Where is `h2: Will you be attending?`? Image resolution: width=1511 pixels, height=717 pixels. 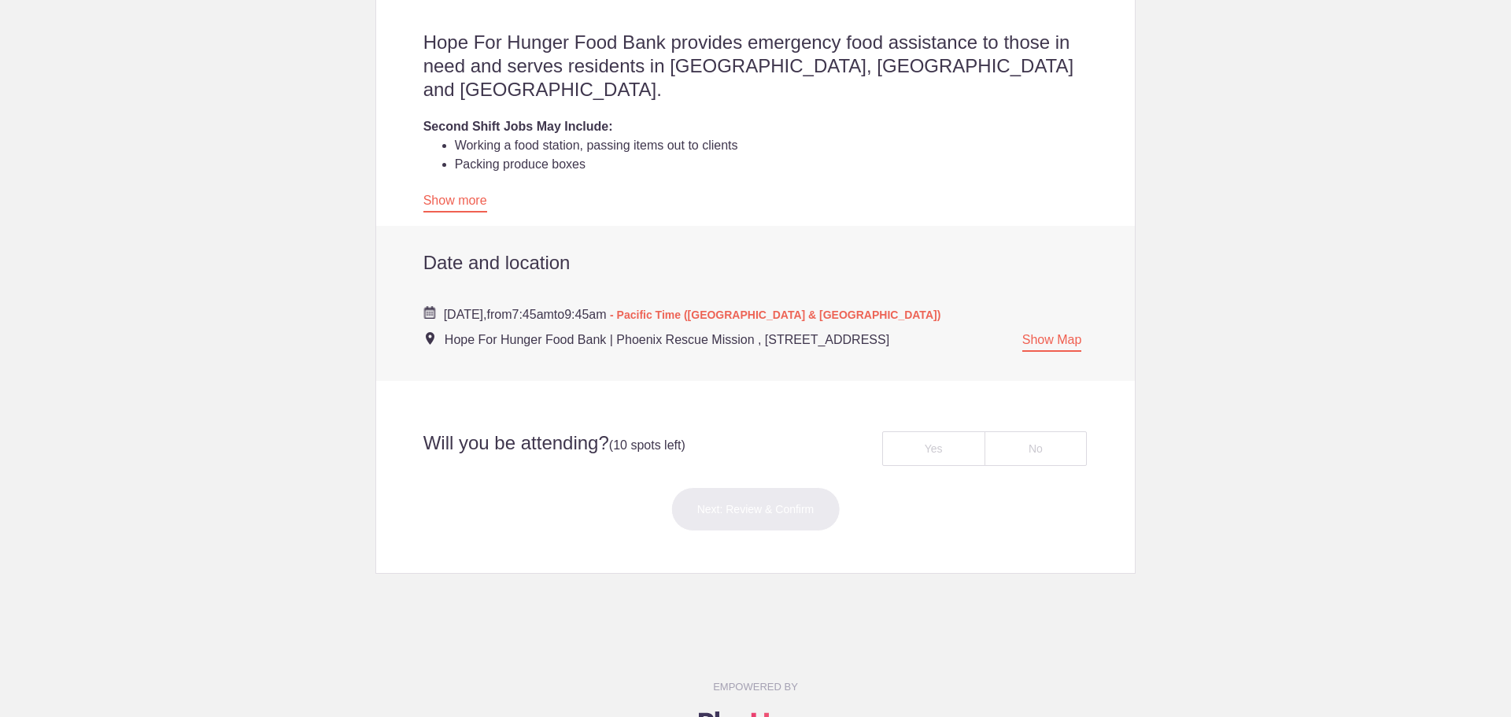
h2: Will you be attending? is located at coordinates (583, 444).